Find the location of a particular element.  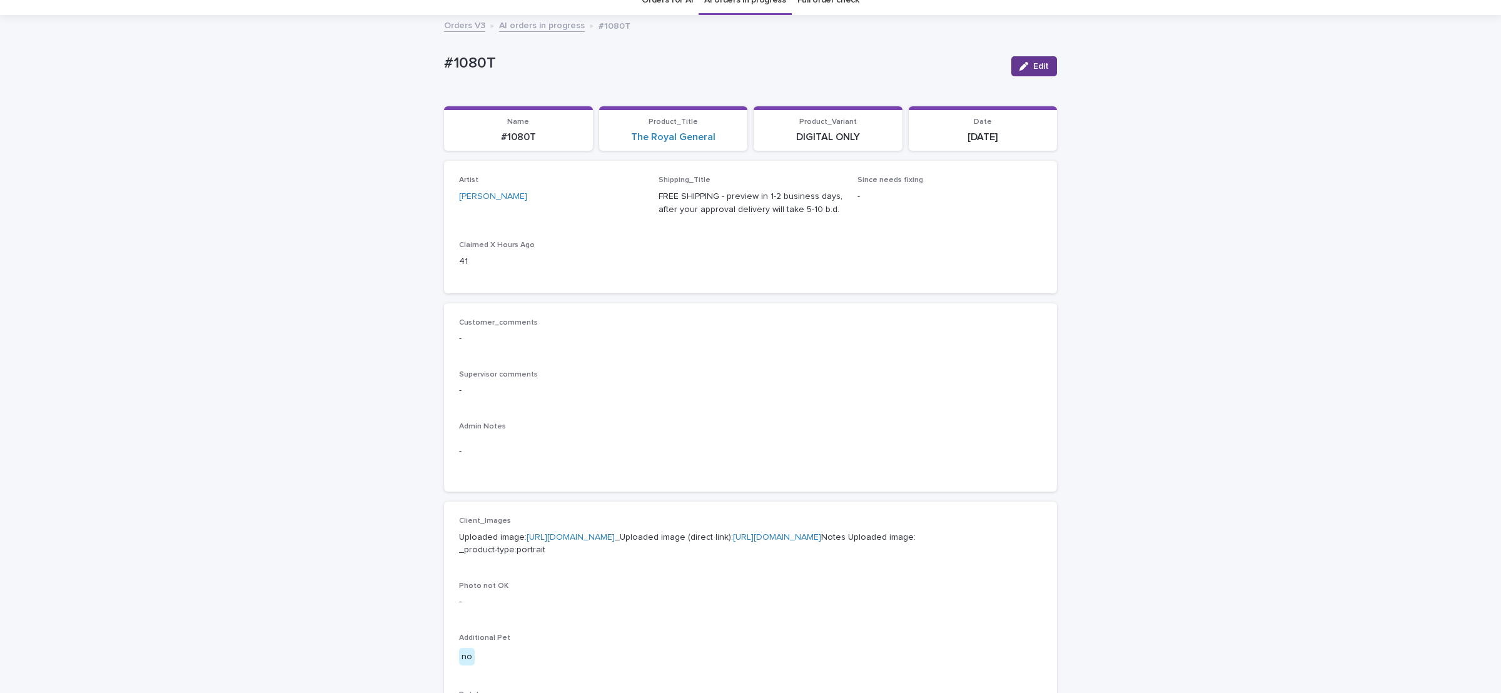

p: FREE SHIPPING - preview in 1-2 business days, after your approval delivery will take 5-10 b.d. is located at coordinates (751, 203).